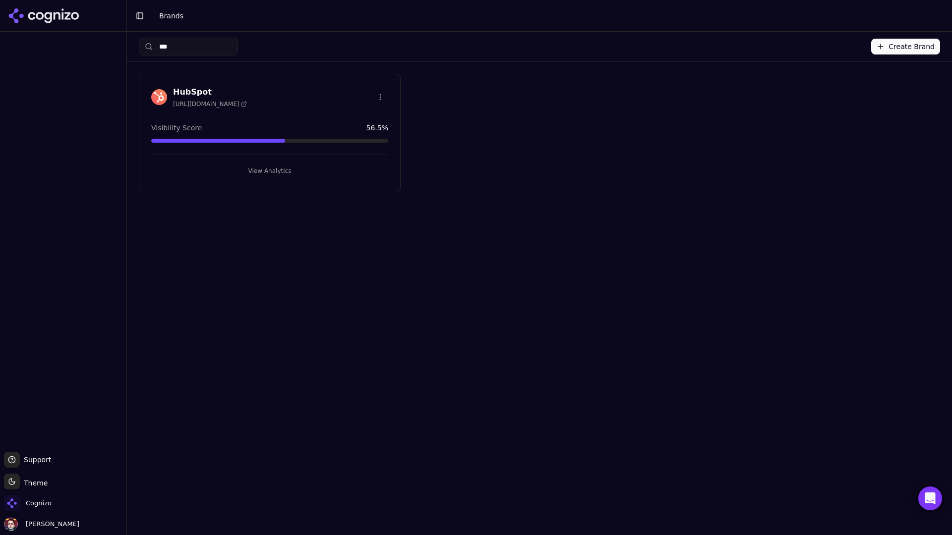 This screenshot has width=952, height=535. What do you see at coordinates (39, 504) in the screenshot?
I see `span: Cognizo` at bounding box center [39, 504].